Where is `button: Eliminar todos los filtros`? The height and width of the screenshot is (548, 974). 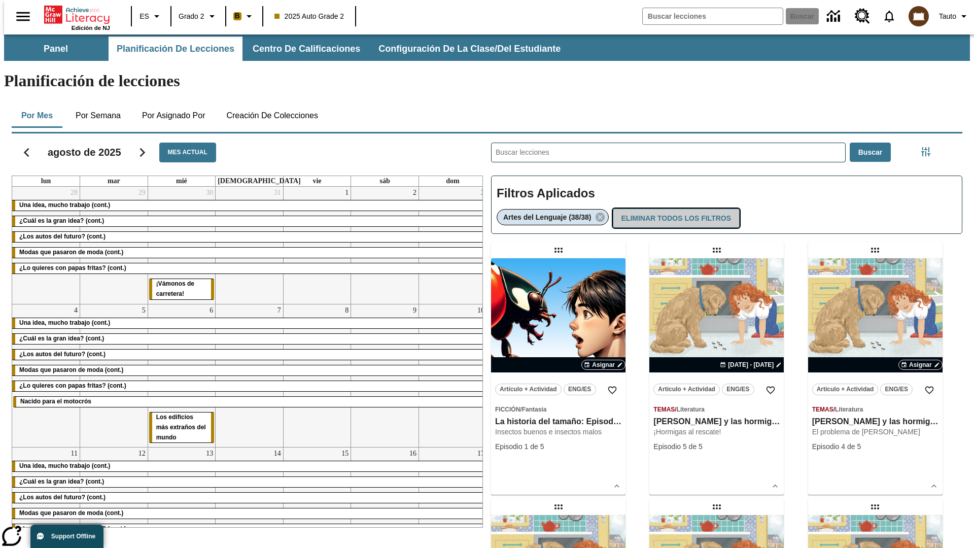
button: Eliminar todos los filtros is located at coordinates (676, 218).